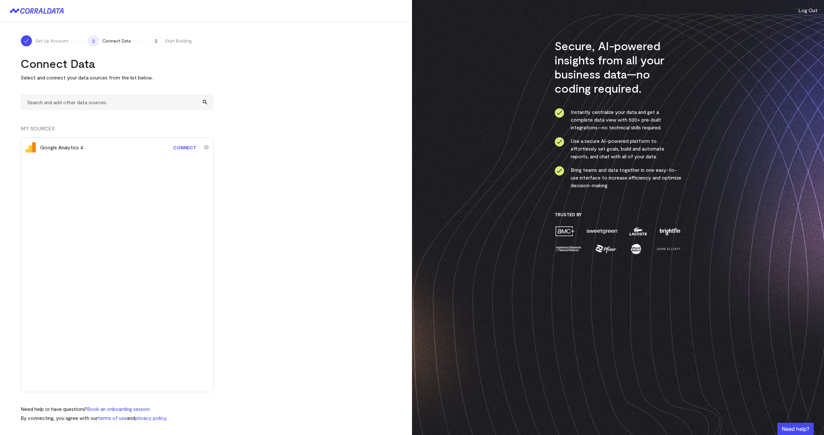 This screenshot has width=824, height=435. Describe the element at coordinates (670, 231) in the screenshot. I see `img: brightfin-814104a60bf555cbdbde4872c1947232c4c7b64b86a6714597b672683d806f7b.png` at that location.